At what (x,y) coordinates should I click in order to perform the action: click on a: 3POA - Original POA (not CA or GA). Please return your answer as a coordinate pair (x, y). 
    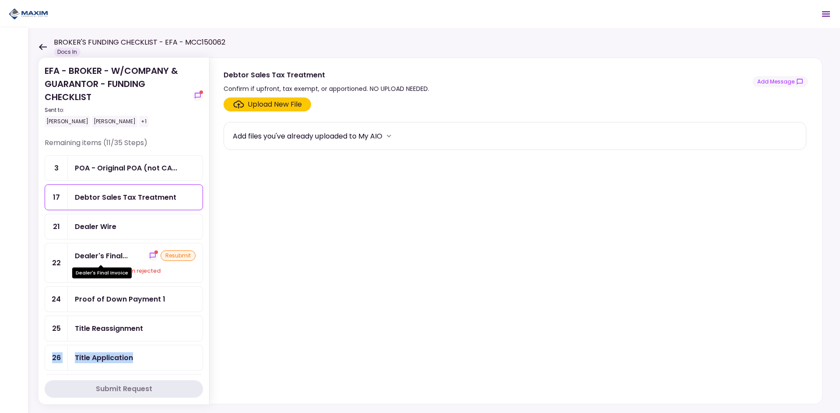
    Looking at the image, I should click on (124, 168).